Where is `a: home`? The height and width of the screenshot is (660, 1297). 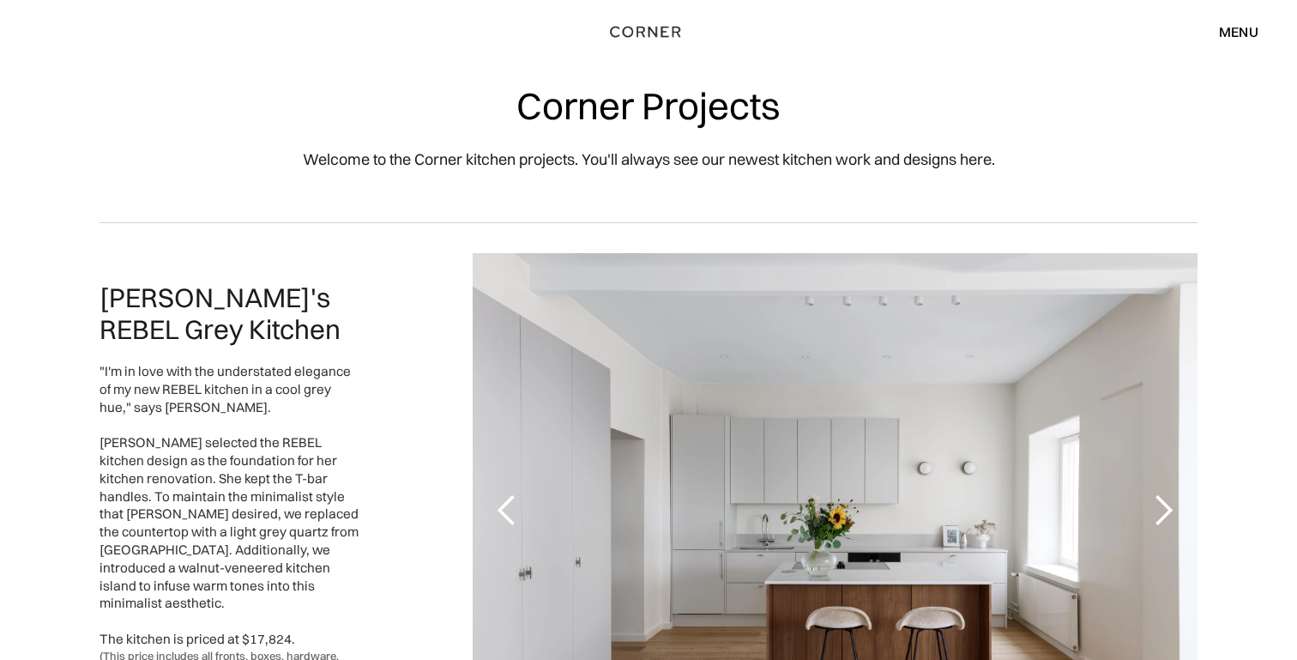
a: home is located at coordinates (648, 32).